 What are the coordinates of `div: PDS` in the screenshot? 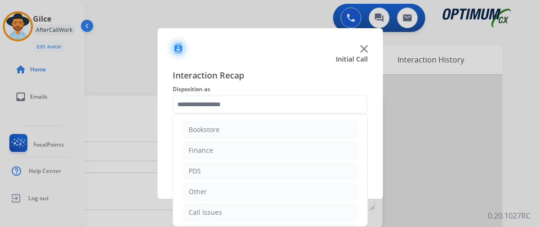 It's located at (195, 171).